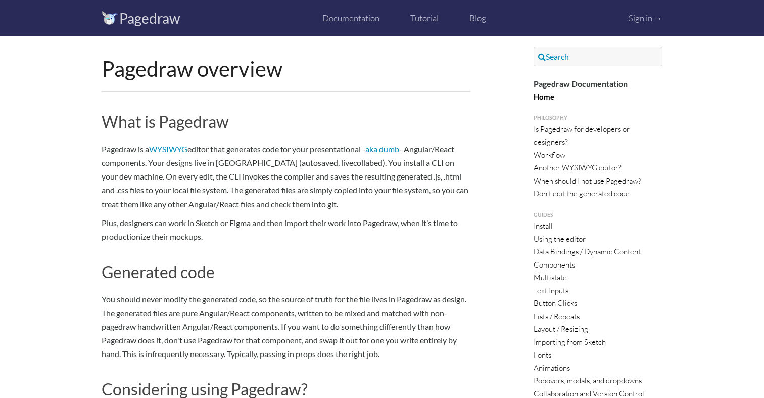  Describe the element at coordinates (598, 56) in the screenshot. I see `a: Search` at that location.